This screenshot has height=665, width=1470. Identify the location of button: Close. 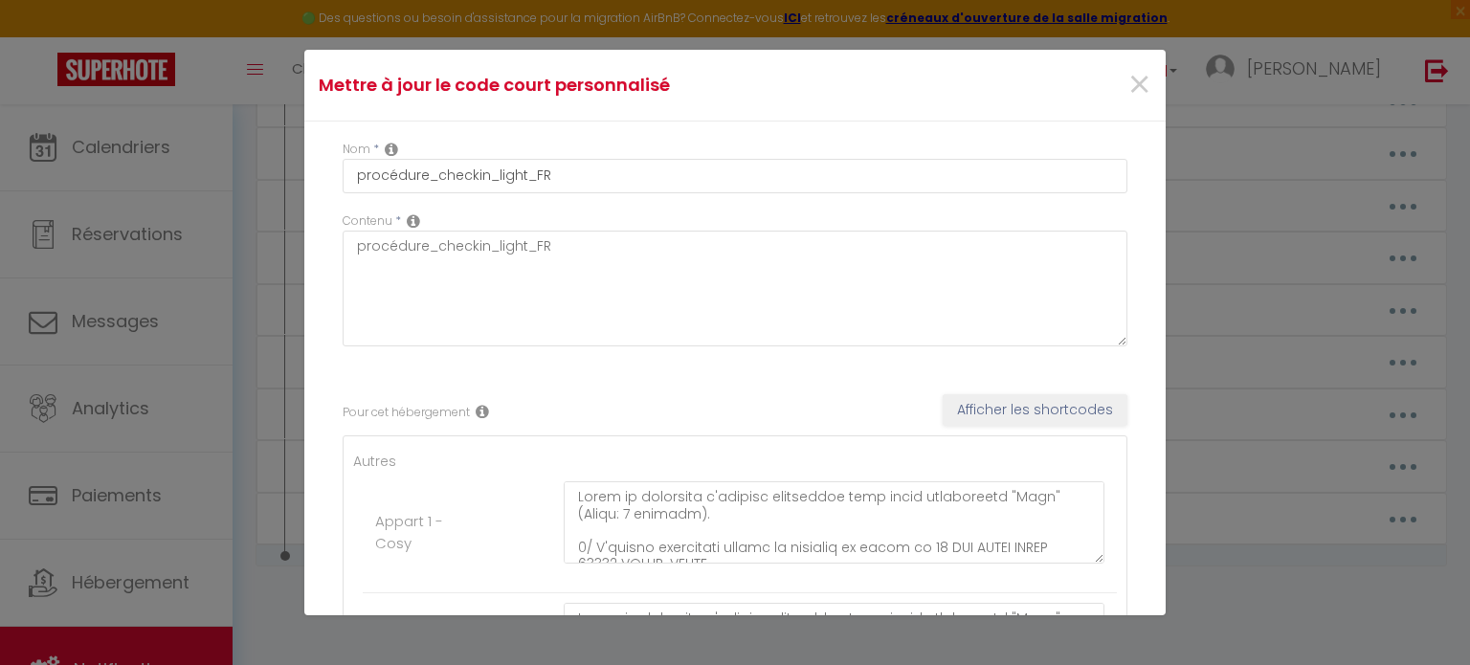
(1139, 85).